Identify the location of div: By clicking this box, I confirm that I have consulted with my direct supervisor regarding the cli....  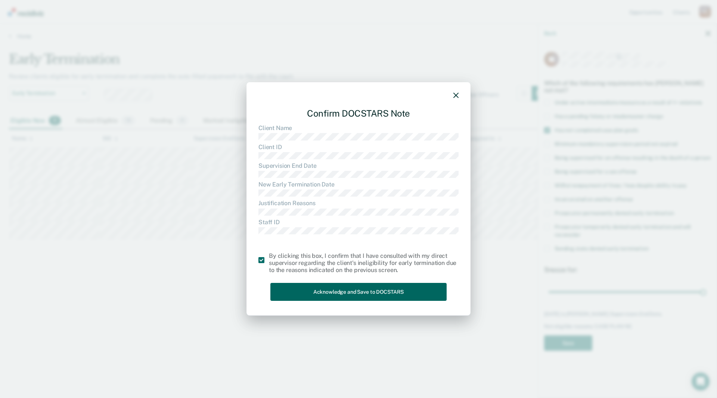
(364, 263).